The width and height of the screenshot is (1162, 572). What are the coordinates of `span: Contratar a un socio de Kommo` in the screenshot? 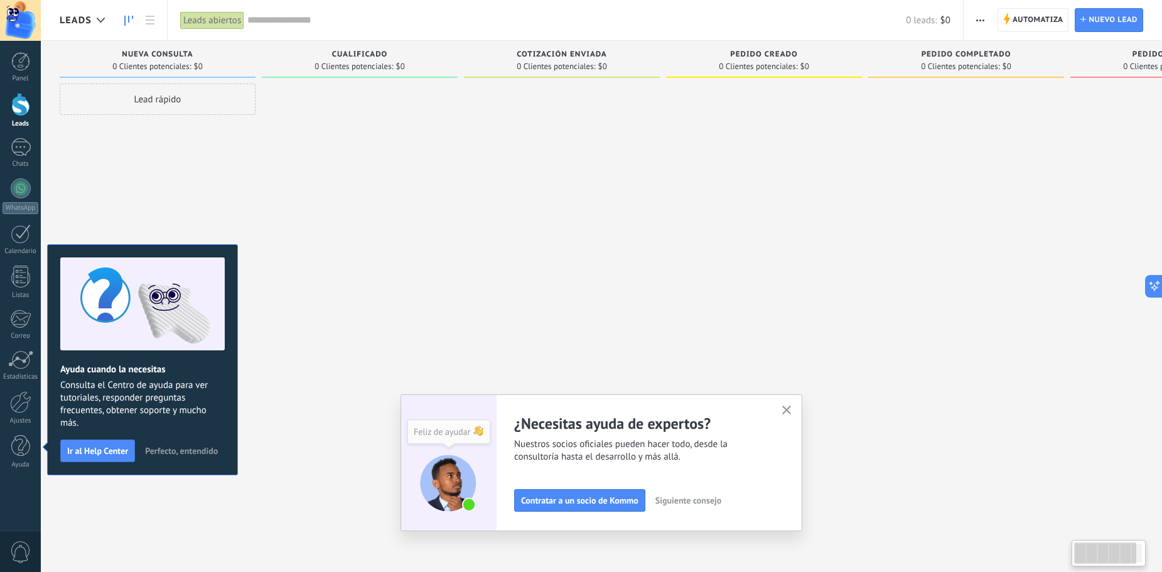 It's located at (580, 500).